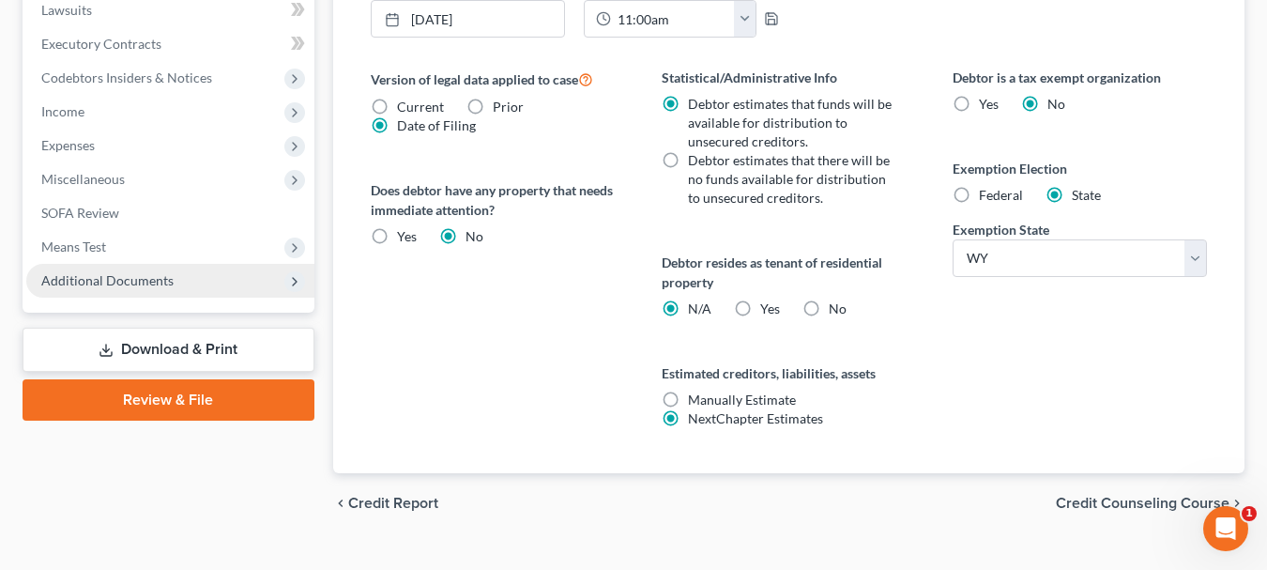 The width and height of the screenshot is (1267, 570). What do you see at coordinates (1001, 194) in the screenshot?
I see `span: Federal` at bounding box center [1001, 194].